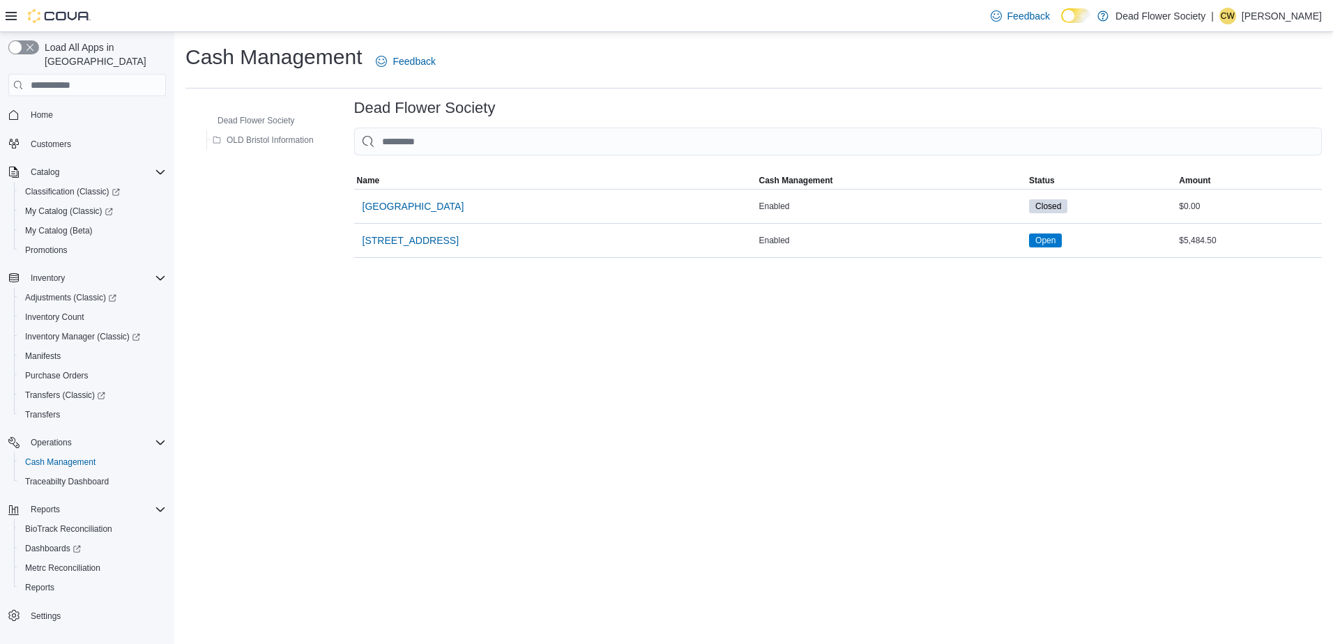  I want to click on span: My Catalog (Classic), so click(93, 211).